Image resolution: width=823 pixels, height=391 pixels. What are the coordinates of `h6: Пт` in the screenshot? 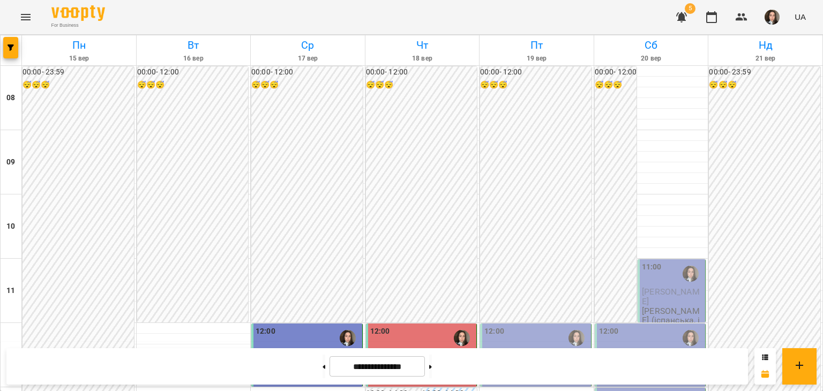 It's located at (536, 45).